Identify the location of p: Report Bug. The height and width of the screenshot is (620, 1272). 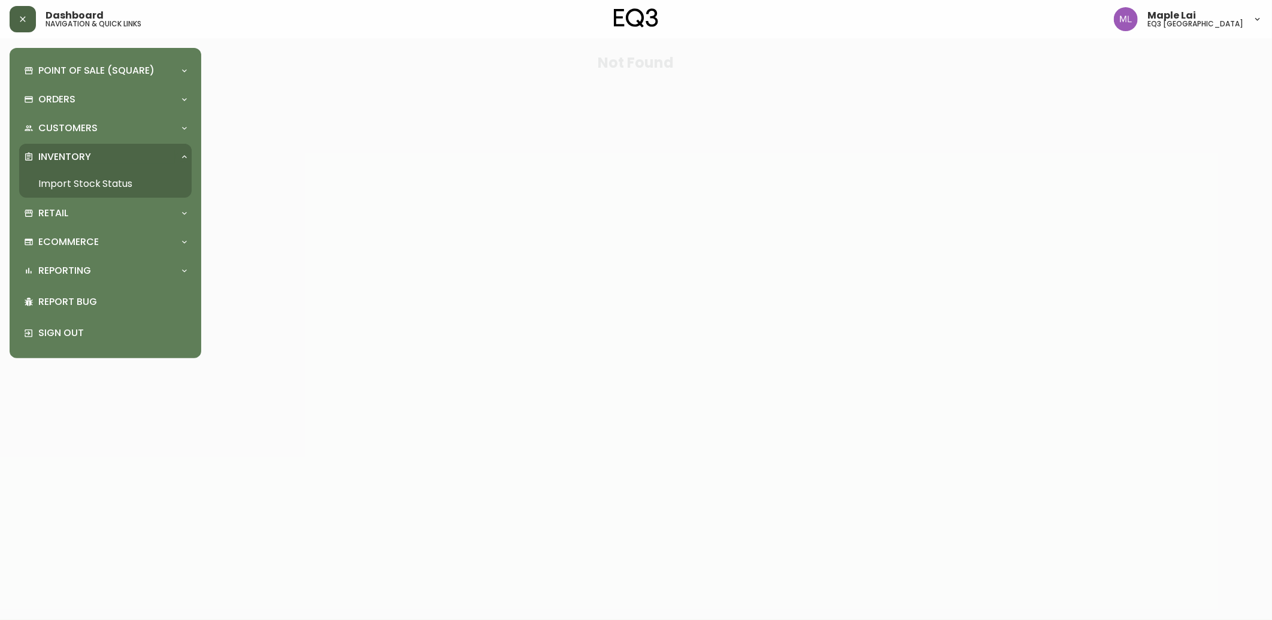
(113, 302).